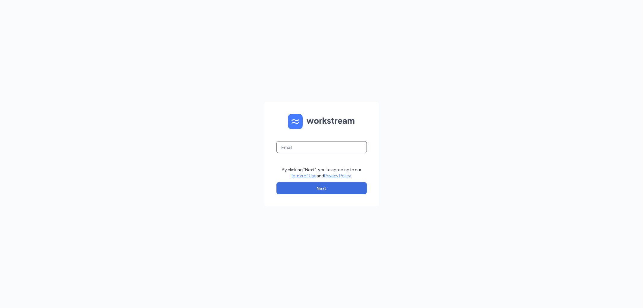 The height and width of the screenshot is (308, 643). What do you see at coordinates (338, 176) in the screenshot?
I see `a: Privacy Policy` at bounding box center [338, 176].